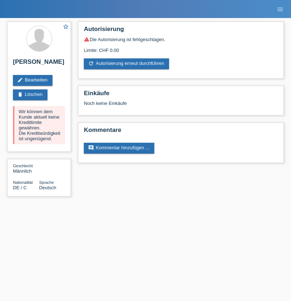 This screenshot has height=301, width=291. What do you see at coordinates (87, 39) in the screenshot?
I see `i: warning` at bounding box center [87, 39].